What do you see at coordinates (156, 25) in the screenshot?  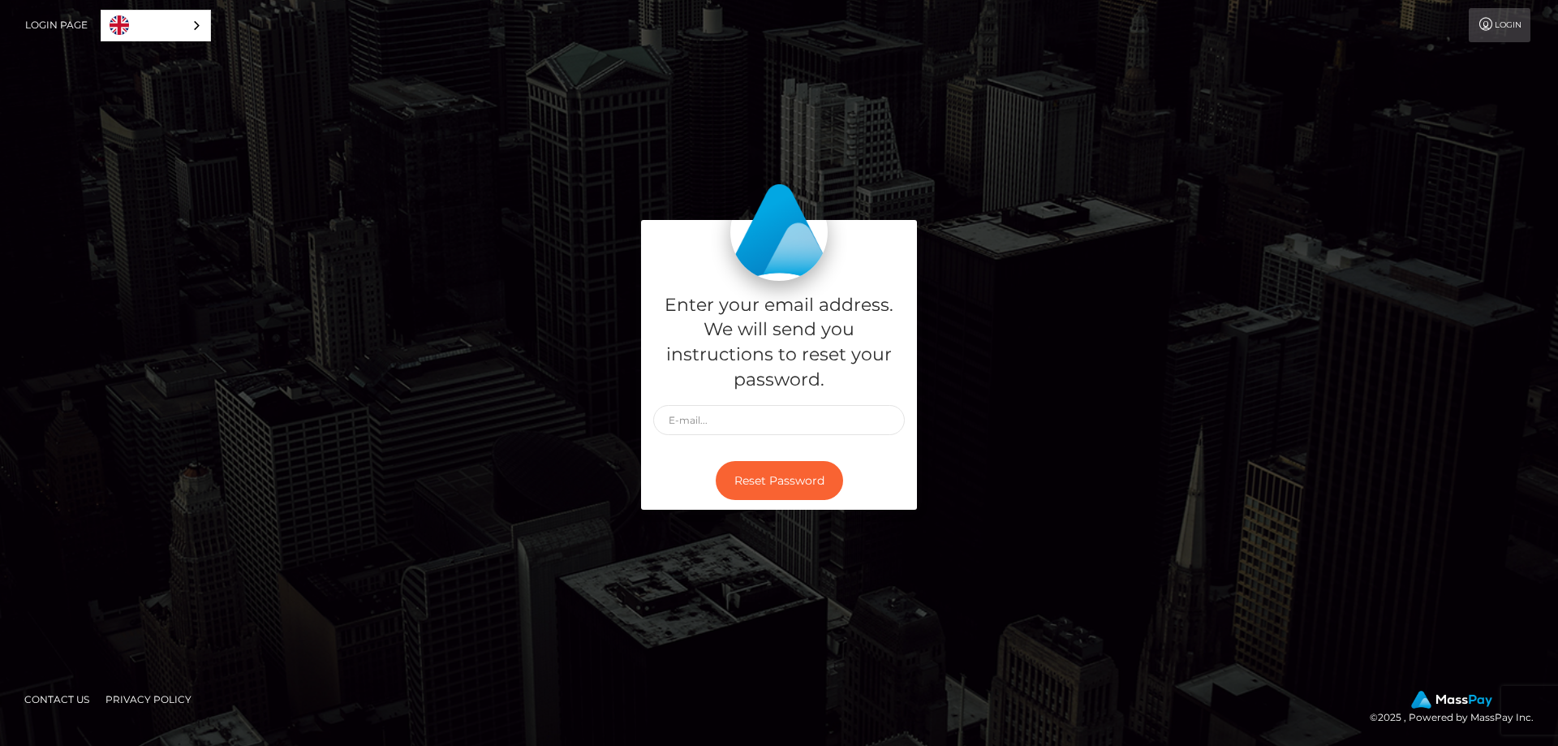 I see `div: Language` at bounding box center [156, 25].